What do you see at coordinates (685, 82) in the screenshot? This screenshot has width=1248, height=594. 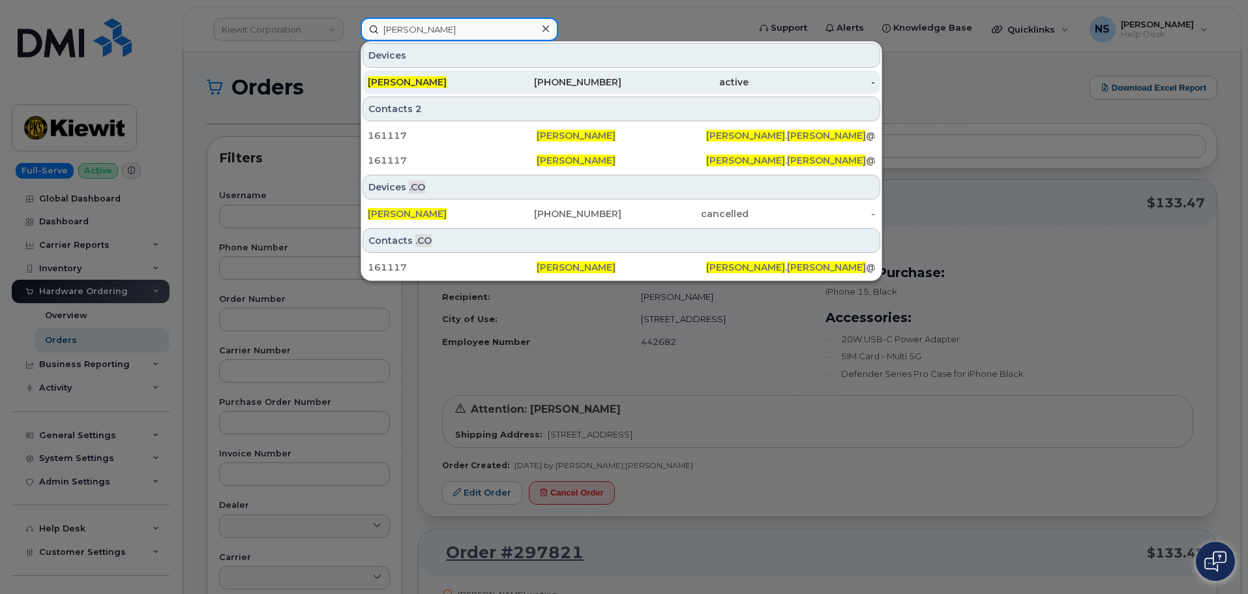 I see `div: active` at bounding box center [685, 82].